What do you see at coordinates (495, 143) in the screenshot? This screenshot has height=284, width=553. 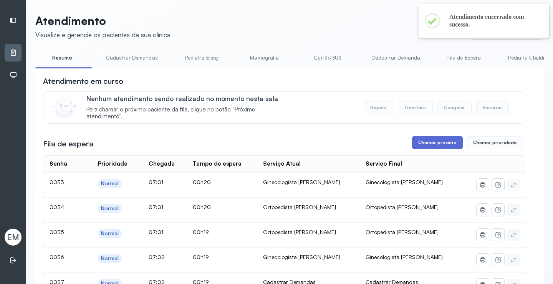 I see `button: Chamar prioridade` at bounding box center [495, 143].